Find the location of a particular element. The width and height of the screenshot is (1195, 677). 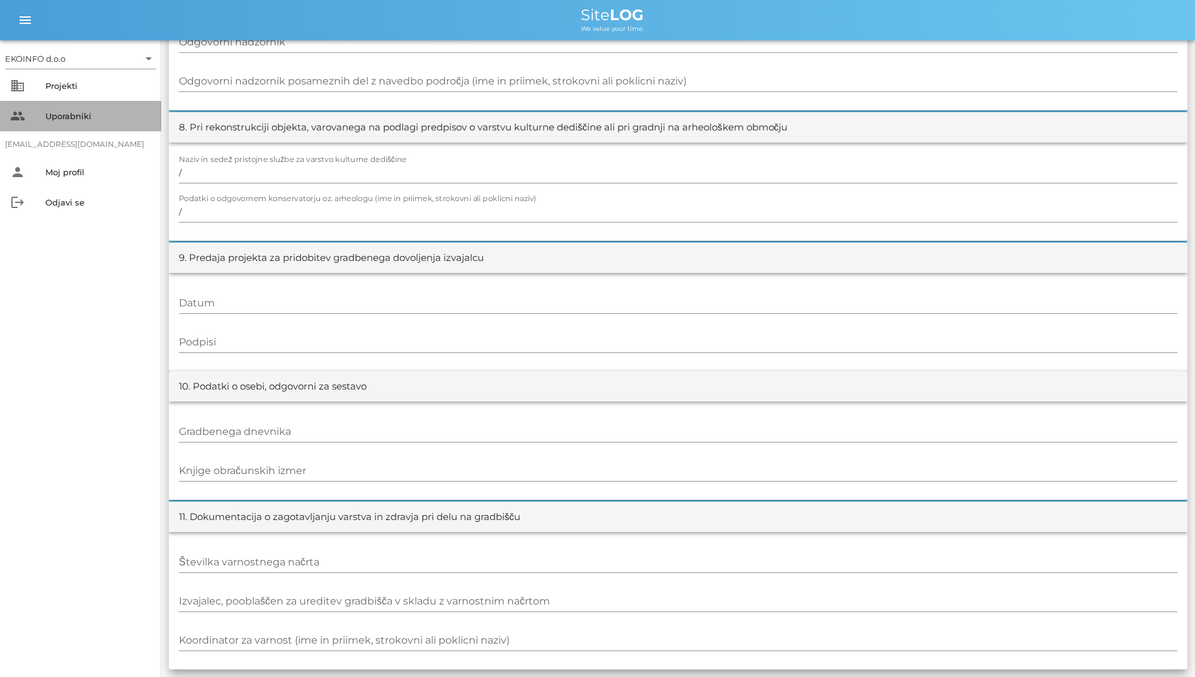

div: 11. Dokumentacija o zagotavljanju varstva in zdravja pri delu na gradbišču is located at coordinates (350, 517).